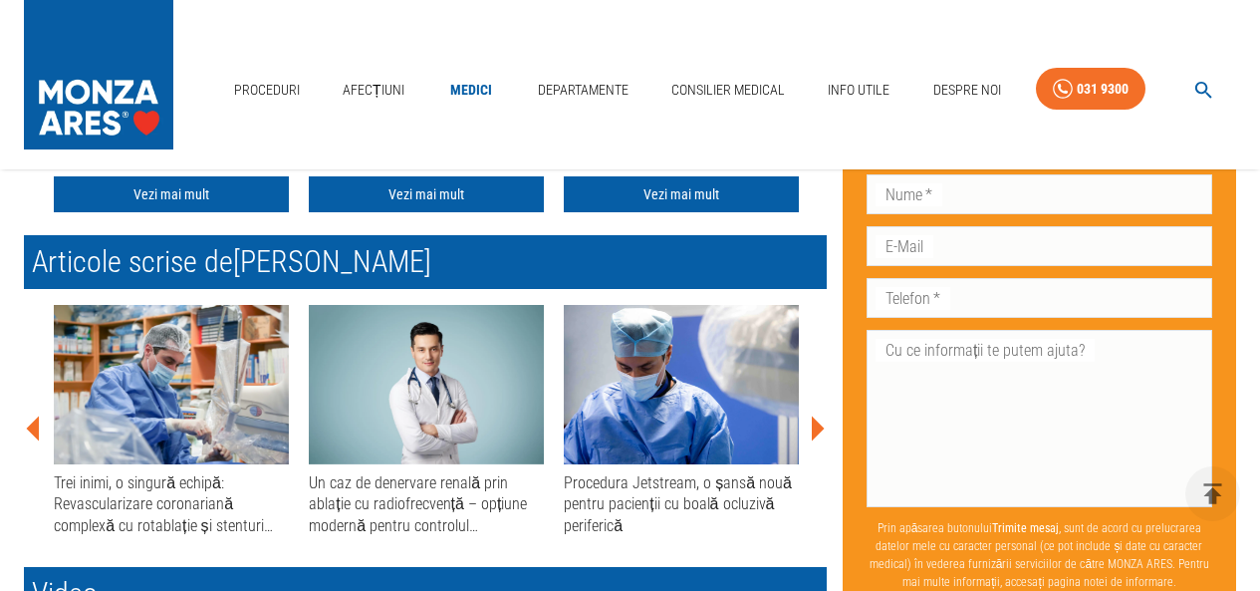  I want to click on a: Medici, so click(471, 90).